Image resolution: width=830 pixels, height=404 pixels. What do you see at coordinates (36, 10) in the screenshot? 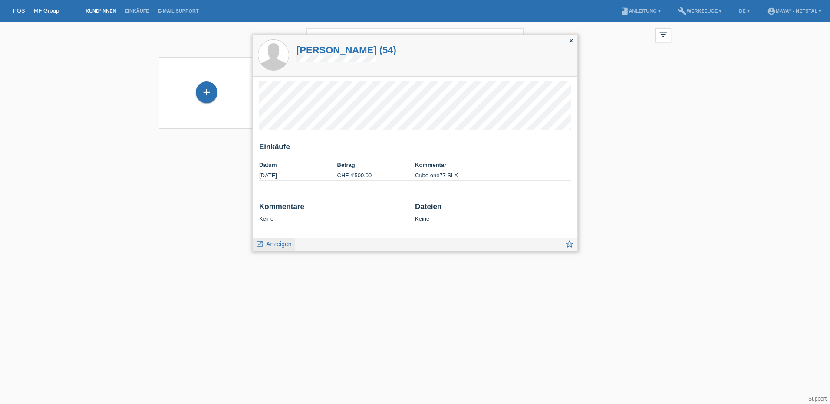
I see `a: POS — MF Group` at bounding box center [36, 10].